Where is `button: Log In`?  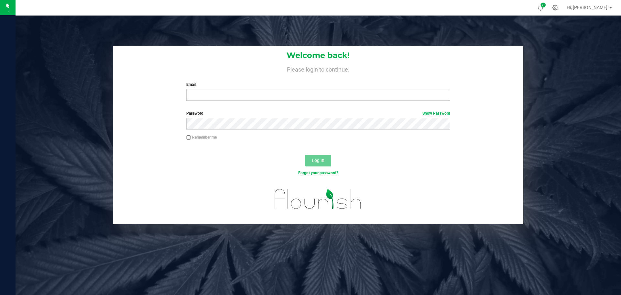 button: Log In is located at coordinates (318, 161).